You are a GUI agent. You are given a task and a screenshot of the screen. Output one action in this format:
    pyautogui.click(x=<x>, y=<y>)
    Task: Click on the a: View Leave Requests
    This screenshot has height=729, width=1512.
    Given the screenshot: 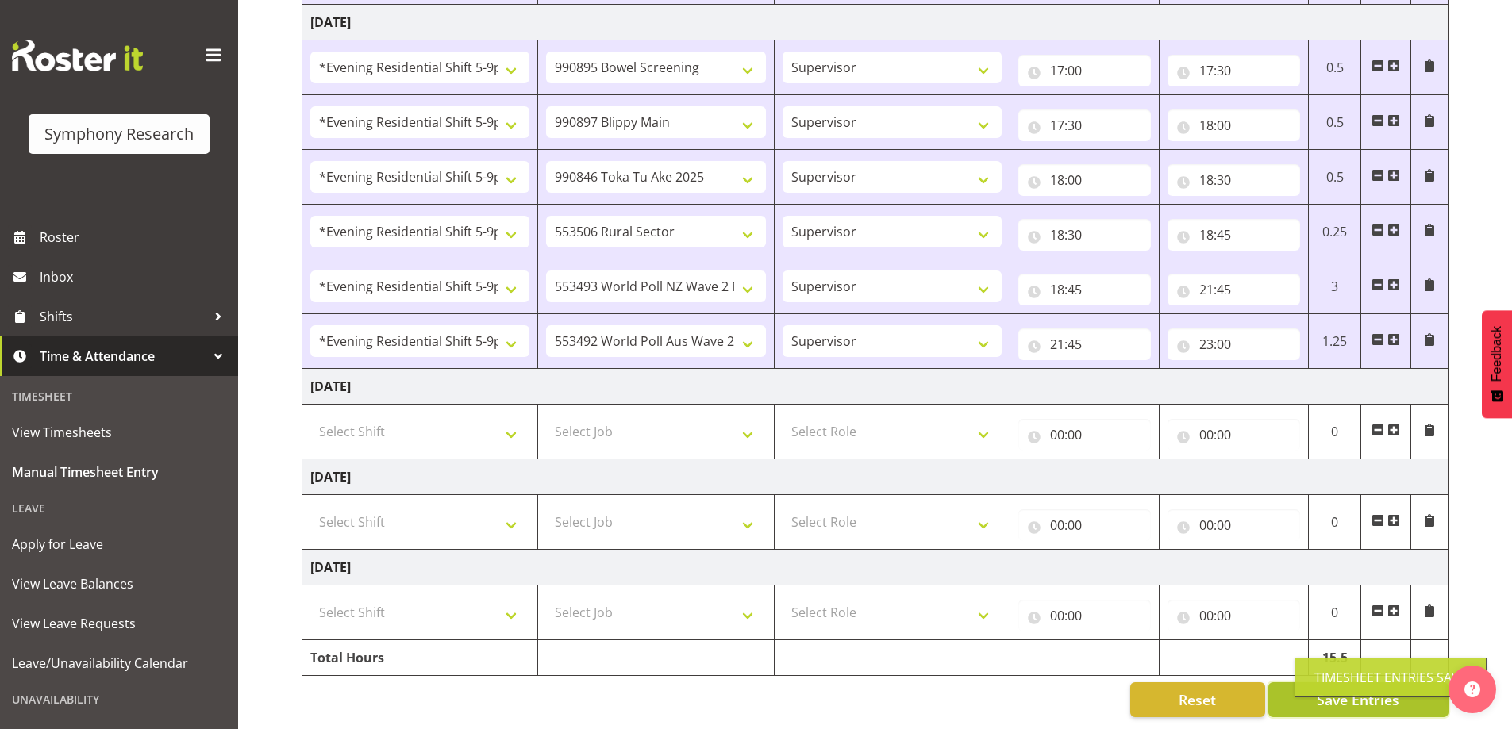 What is the action you would take?
    pyautogui.click(x=119, y=624)
    